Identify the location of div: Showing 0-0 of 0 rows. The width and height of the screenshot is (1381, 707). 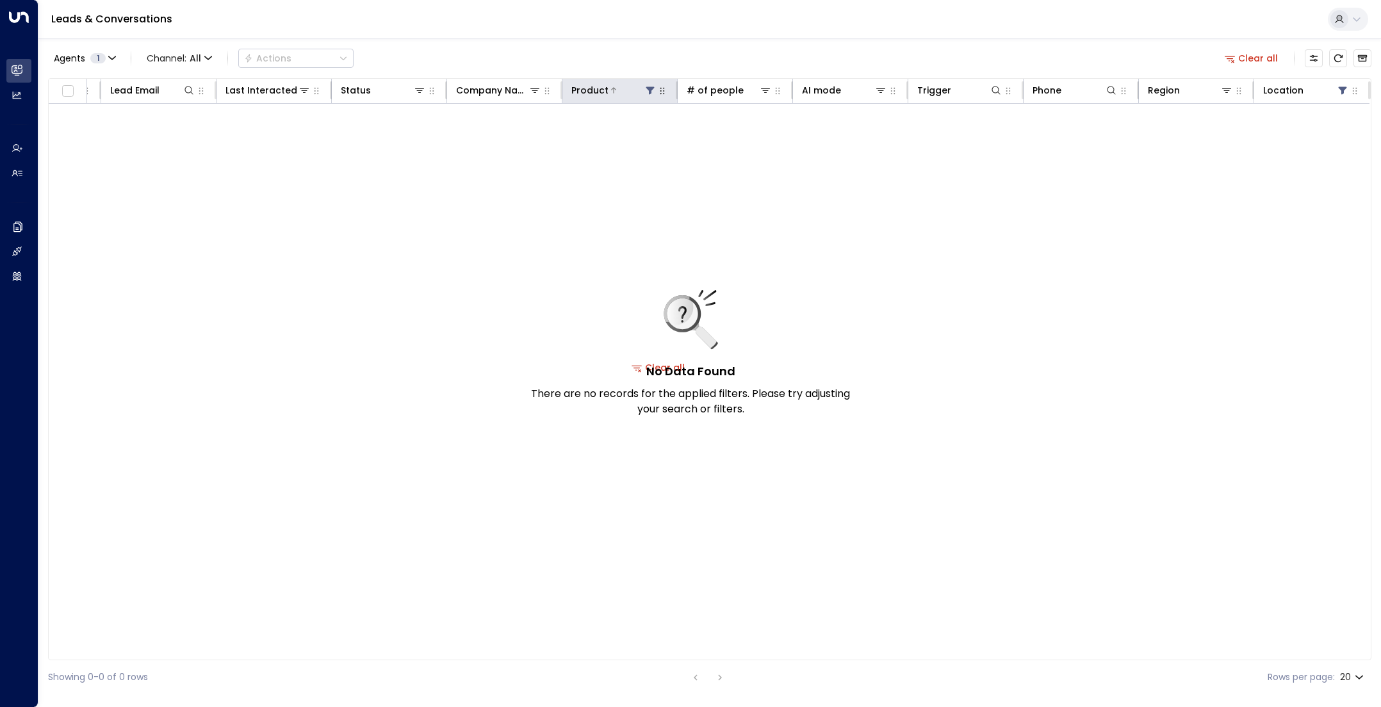
(98, 677).